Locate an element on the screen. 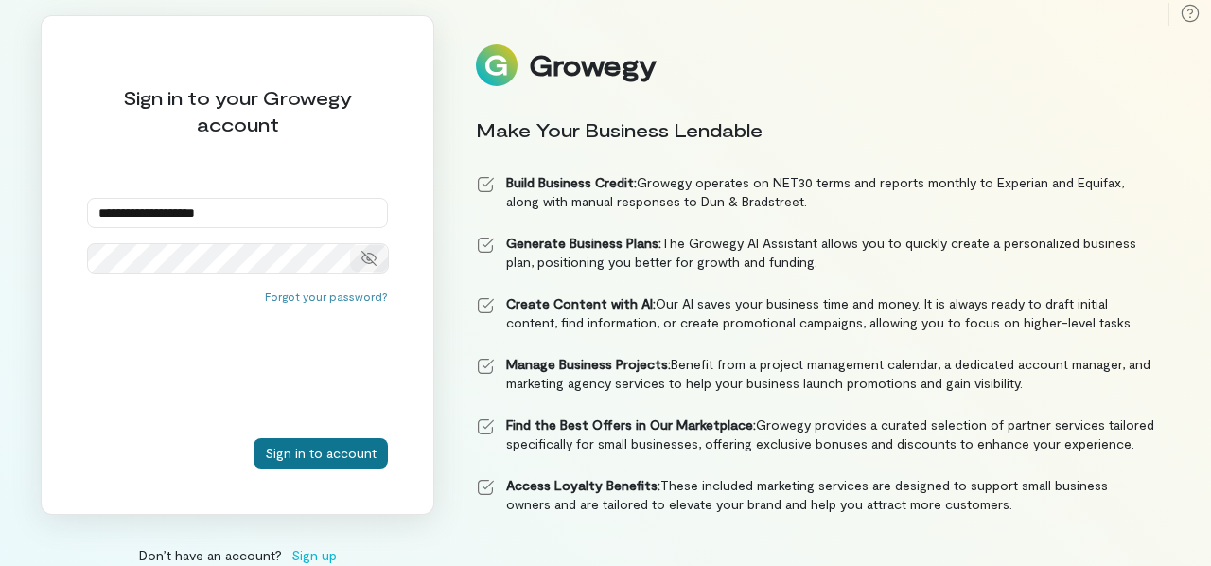  span: Sign up is located at coordinates (314, 554).